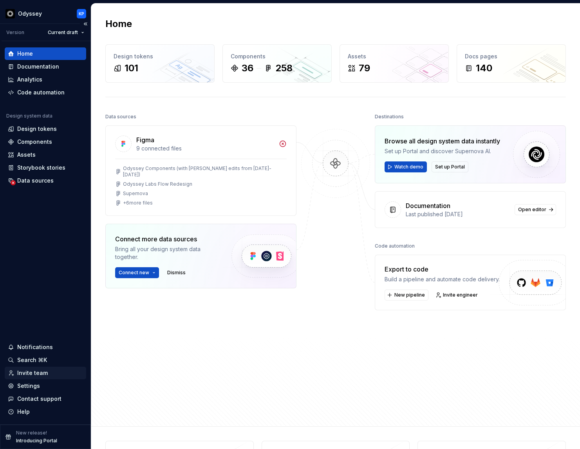 Image resolution: width=580 pixels, height=449 pixels. What do you see at coordinates (30, 14) in the screenshot?
I see `div: Odyssey` at bounding box center [30, 14].